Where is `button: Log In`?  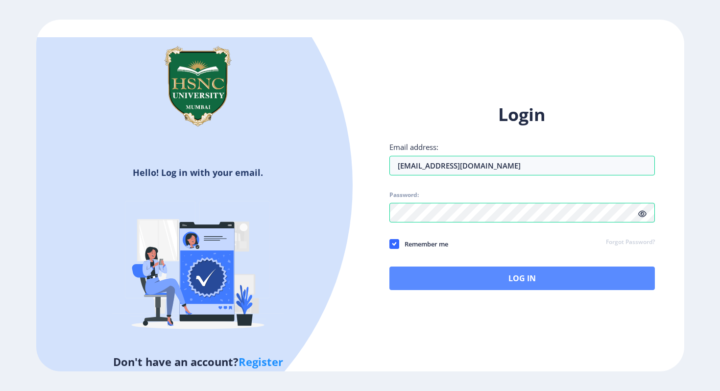 button: Log In is located at coordinates (522, 278).